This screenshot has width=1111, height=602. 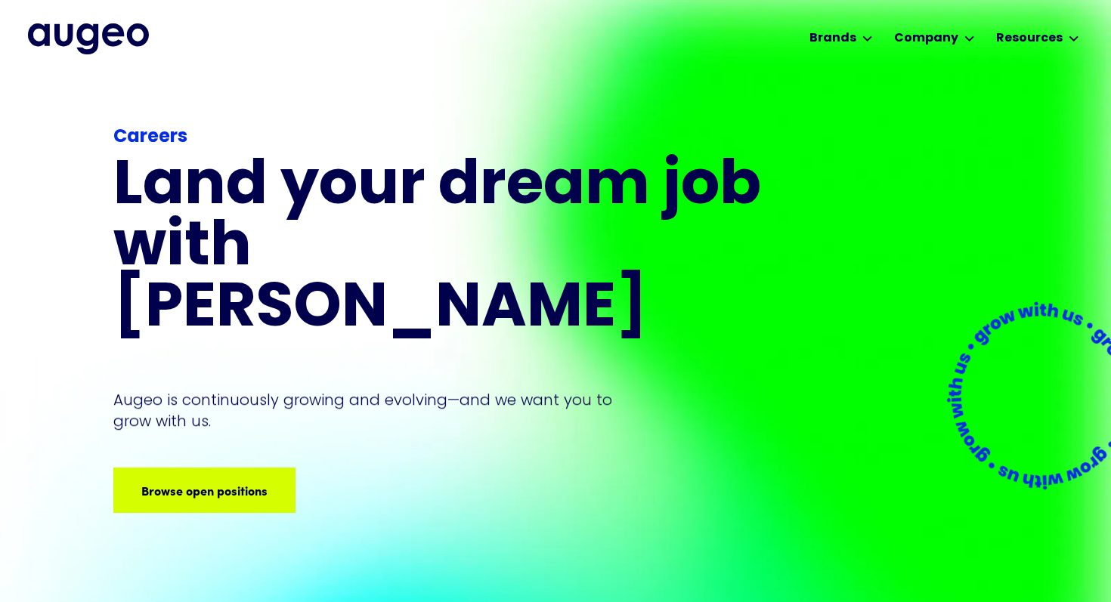 What do you see at coordinates (204, 490) in the screenshot?
I see `a: Browse open positions` at bounding box center [204, 490].